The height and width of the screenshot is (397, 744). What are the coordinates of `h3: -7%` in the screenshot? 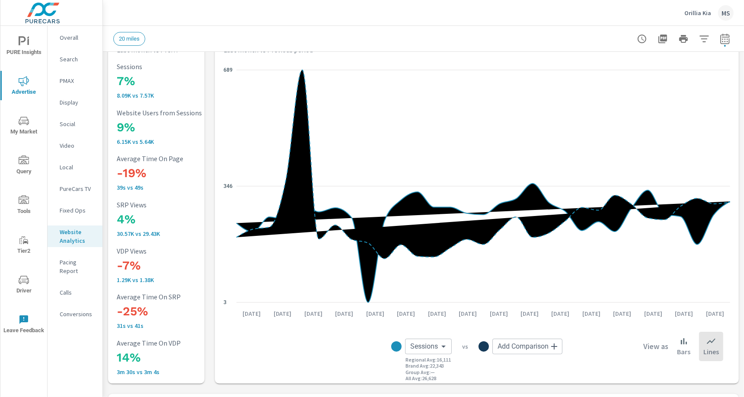 It's located at (174, 266).